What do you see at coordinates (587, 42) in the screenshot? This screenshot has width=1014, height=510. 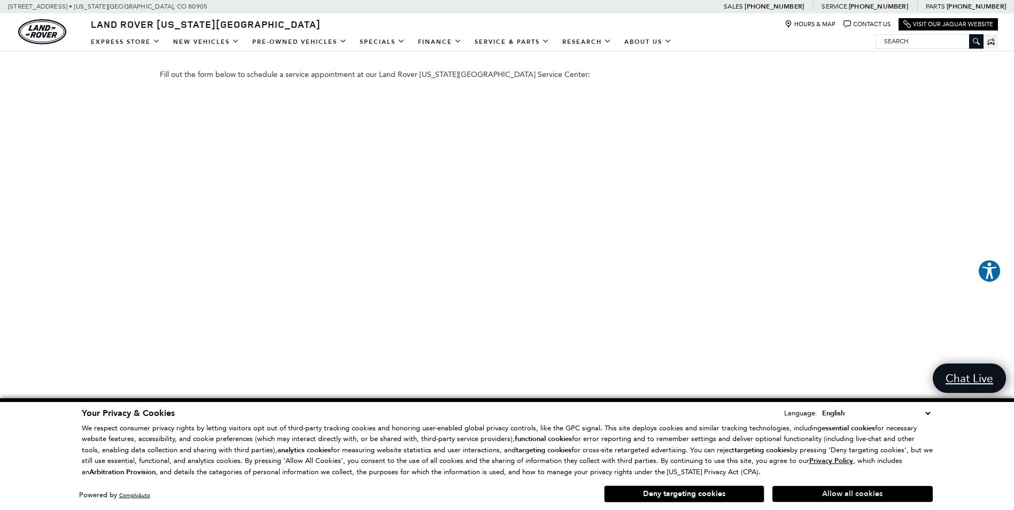 I see `a: Research` at bounding box center [587, 42].